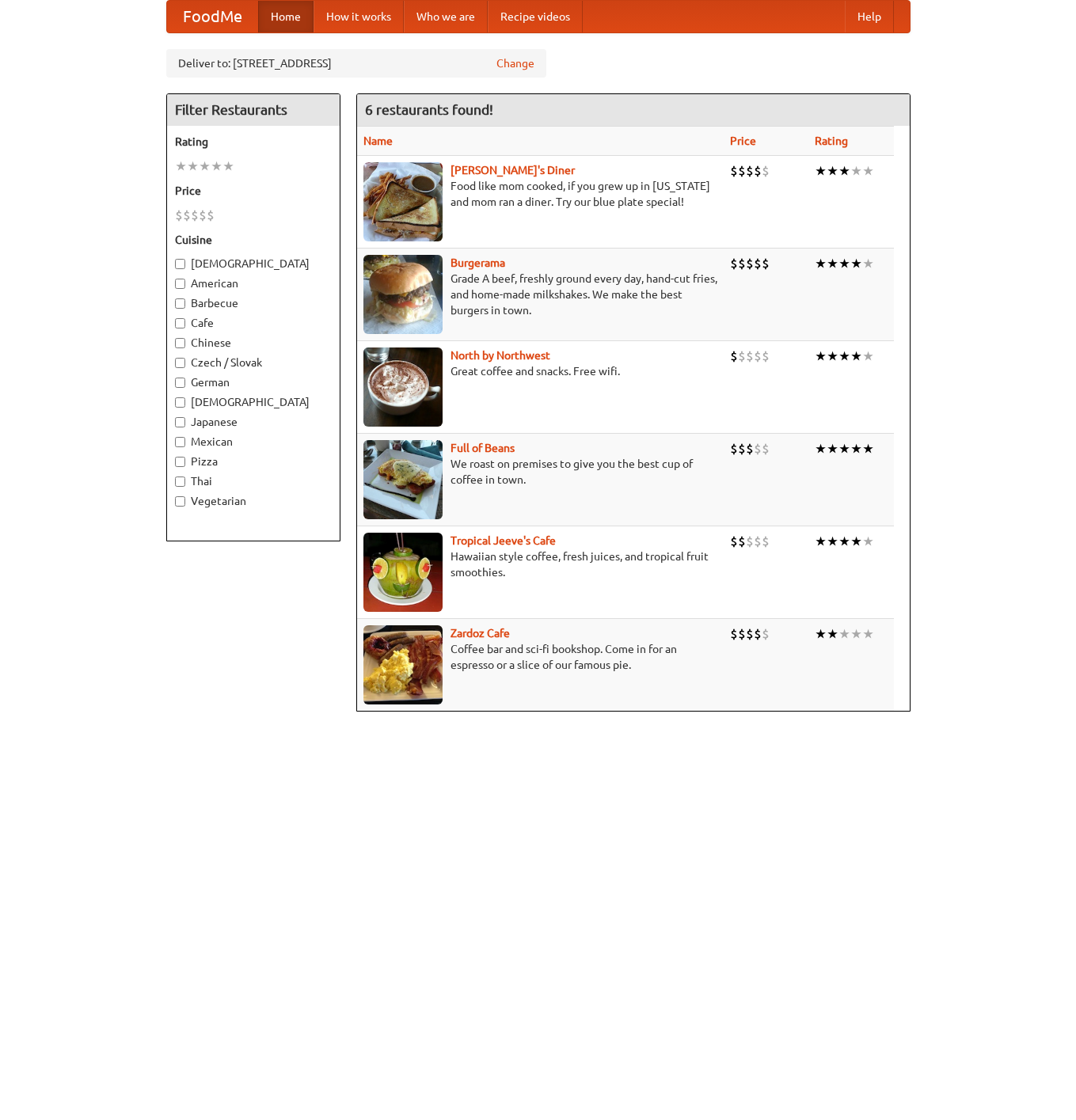  I want to click on input: Pizza, so click(180, 461).